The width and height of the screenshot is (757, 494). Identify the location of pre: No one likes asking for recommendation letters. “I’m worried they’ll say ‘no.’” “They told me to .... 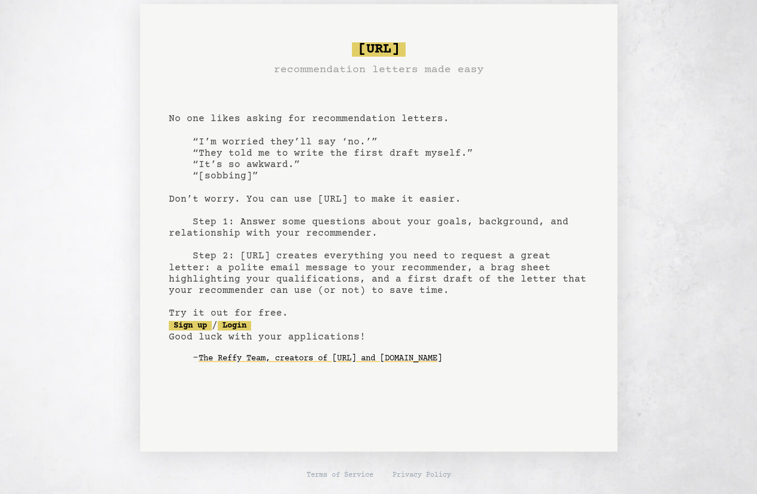
(379, 212).